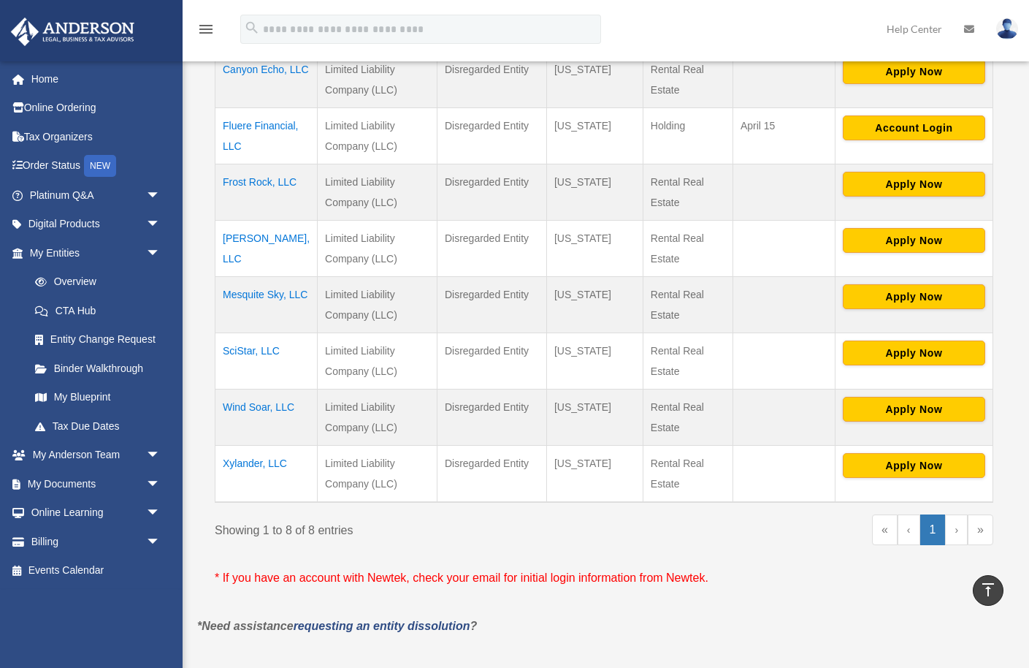  Describe the element at coordinates (98, 340) in the screenshot. I see `a: Entity Change Request` at that location.